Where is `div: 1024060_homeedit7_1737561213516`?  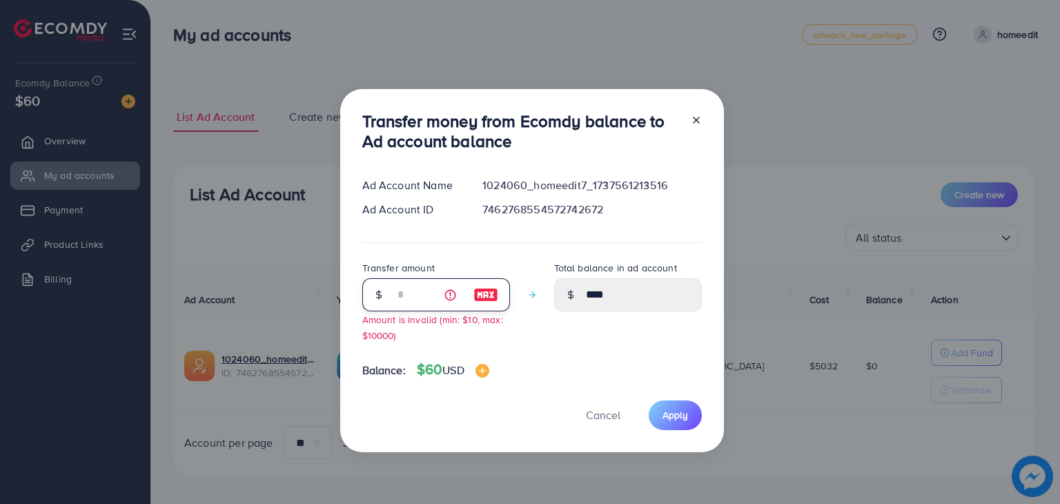
div: 1024060_homeedit7_1737561213516 is located at coordinates (591, 185).